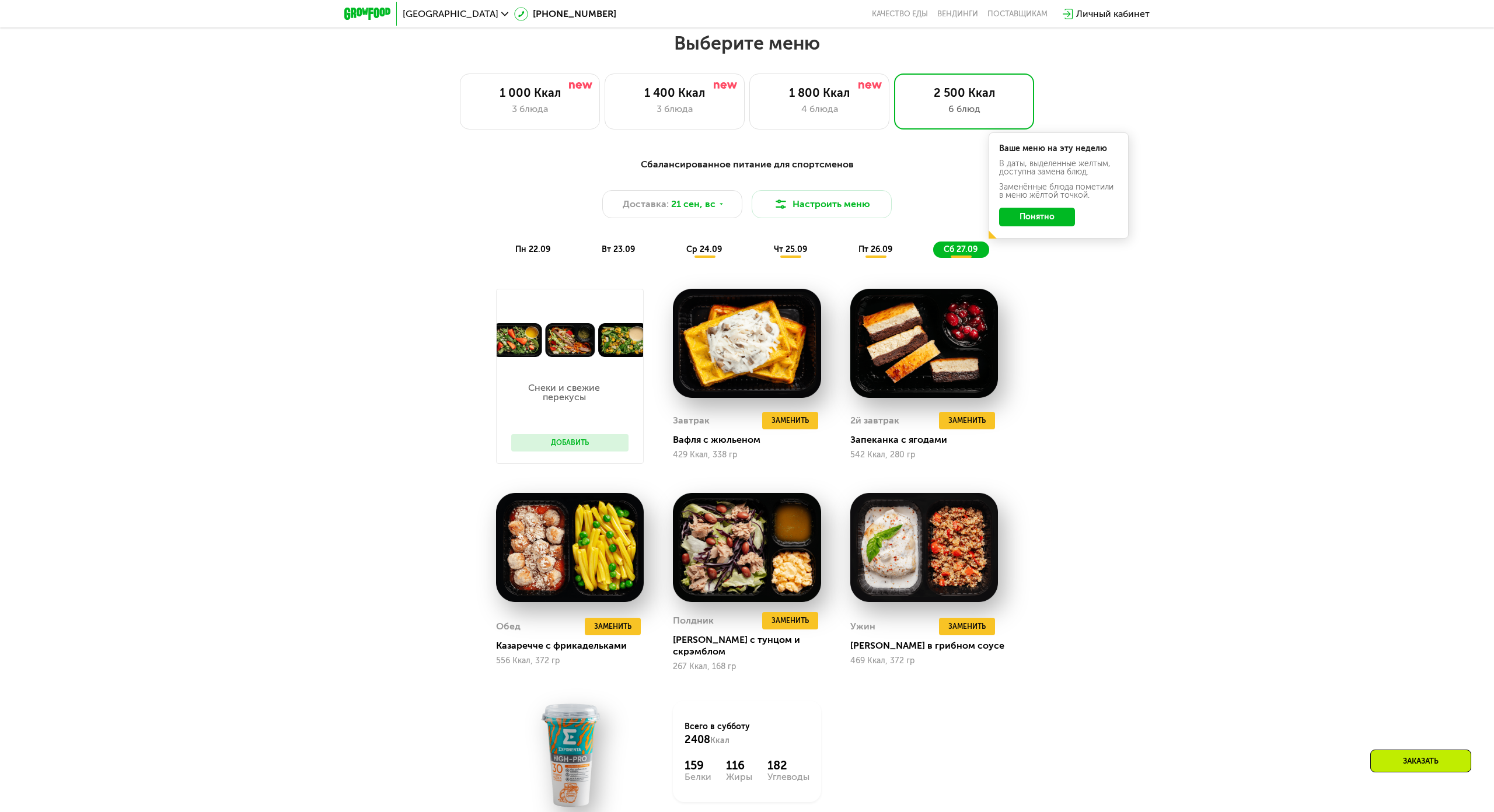  What do you see at coordinates (645, 204) in the screenshot?
I see `span: Доставка:` at bounding box center [645, 204].